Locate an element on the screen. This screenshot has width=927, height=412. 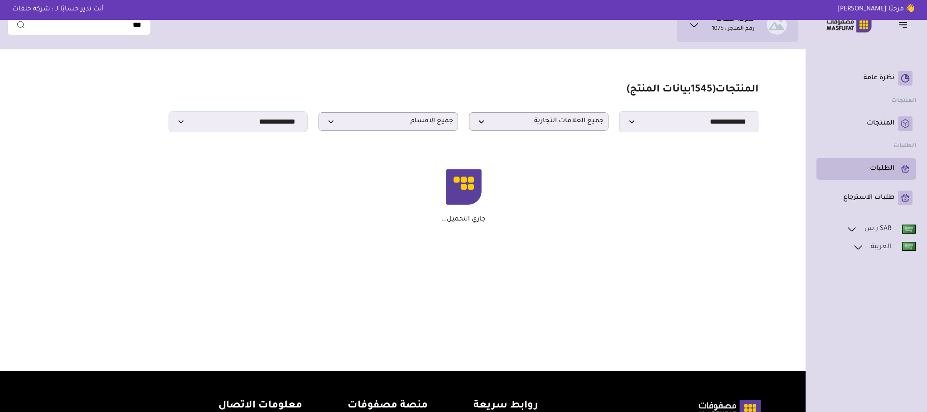
img: Eng is located at coordinates (909, 229).